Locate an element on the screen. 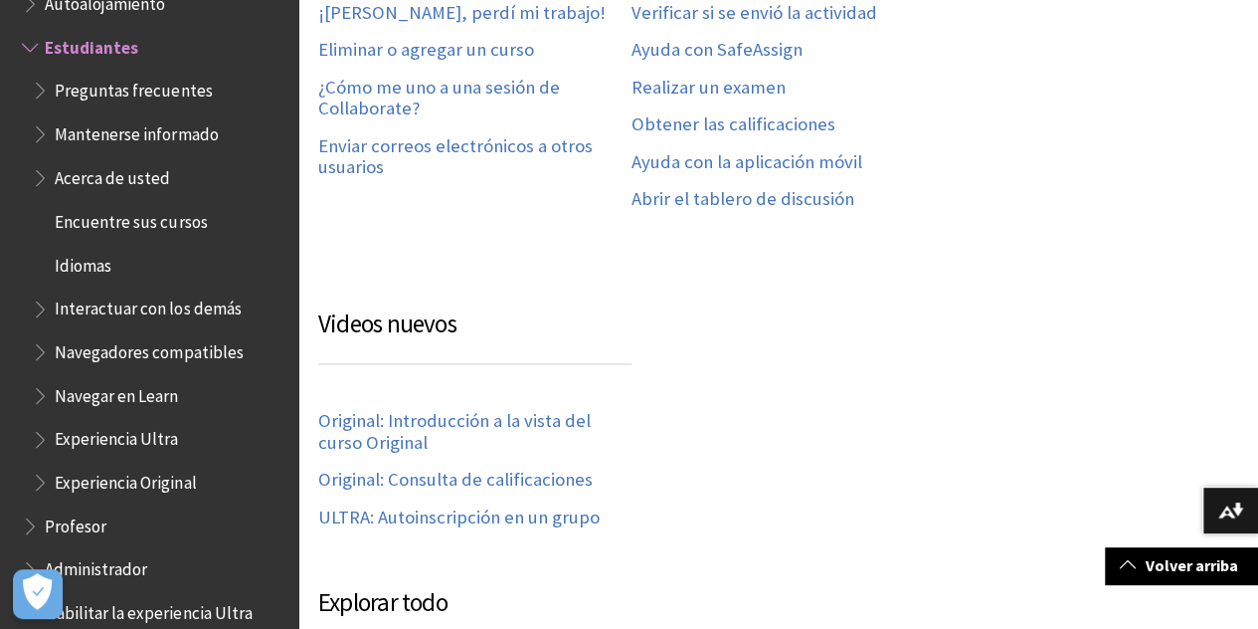 The width and height of the screenshot is (1258, 629). span: Estudiantes is located at coordinates (92, 44).